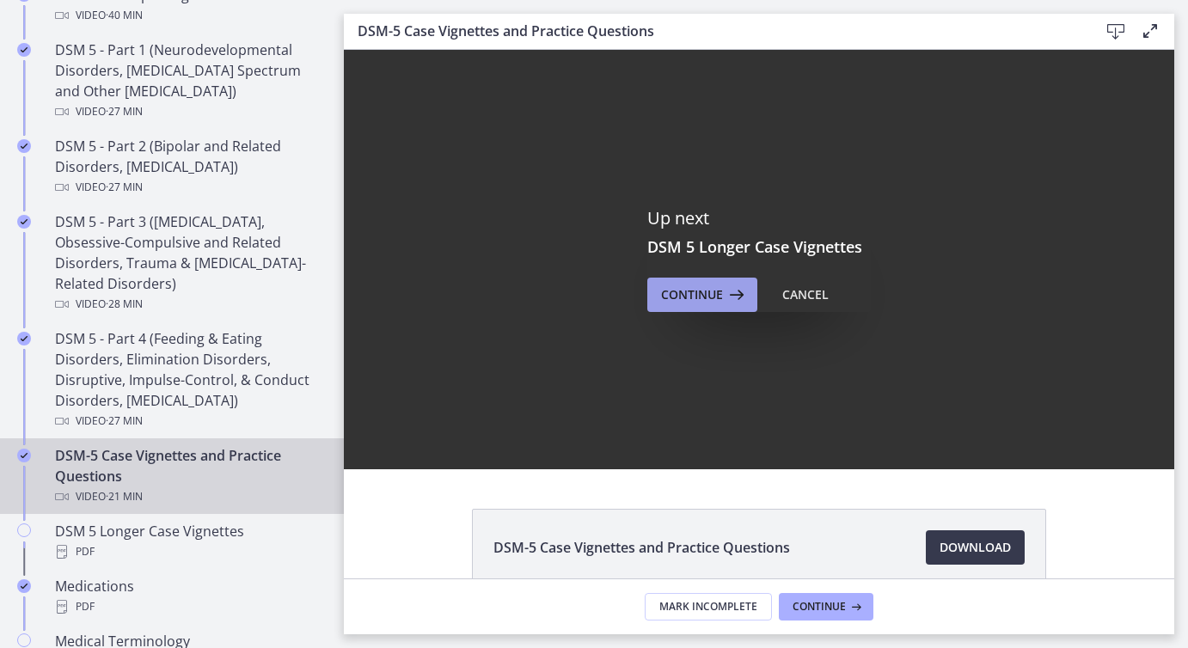 This screenshot has width=1188, height=648. Describe the element at coordinates (806, 295) in the screenshot. I see `div: Cancel` at that location.